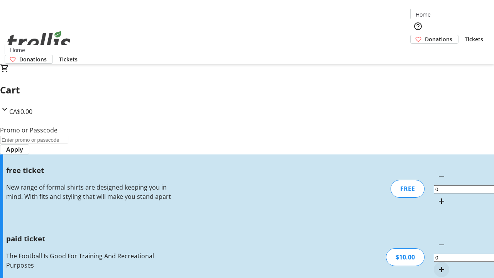 The width and height of the screenshot is (494, 278). What do you see at coordinates (90, 192) in the screenshot?
I see `div: New range of formal shirts are designed keeping you in mind. With fits and styling that will make...` at bounding box center [90, 192].